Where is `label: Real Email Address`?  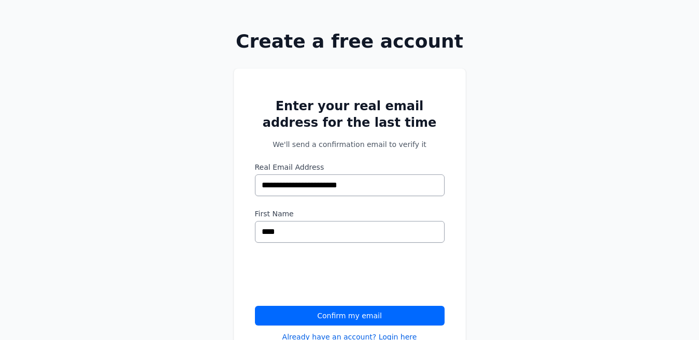 label: Real Email Address is located at coordinates (350, 167).